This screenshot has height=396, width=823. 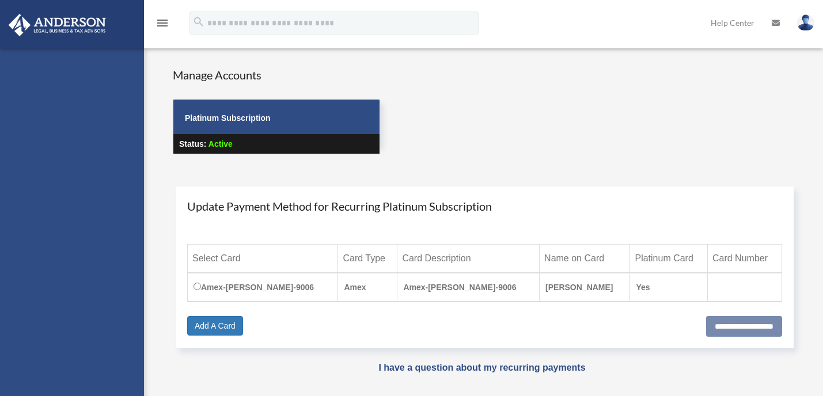 I want to click on a: menu, so click(x=162, y=25).